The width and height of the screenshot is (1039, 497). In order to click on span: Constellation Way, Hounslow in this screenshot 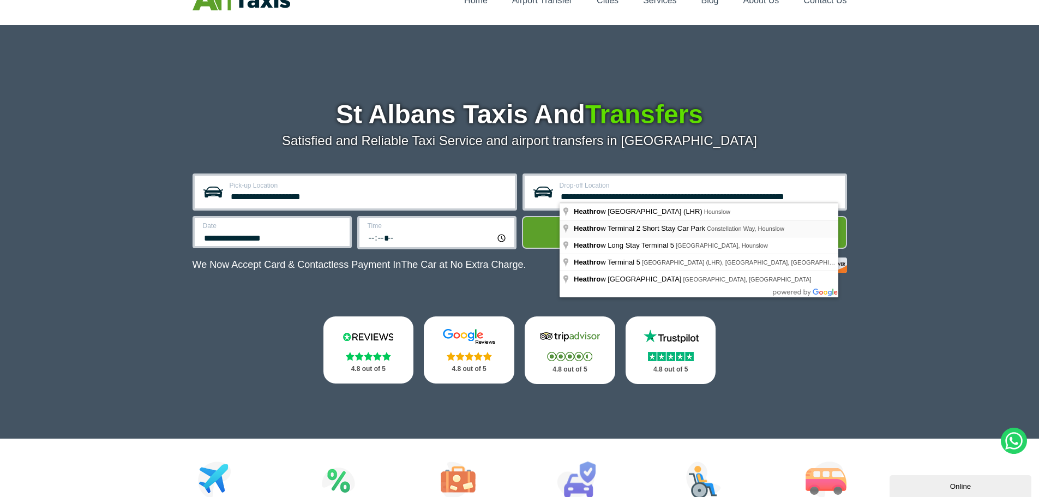, I will do `click(745, 228)`.